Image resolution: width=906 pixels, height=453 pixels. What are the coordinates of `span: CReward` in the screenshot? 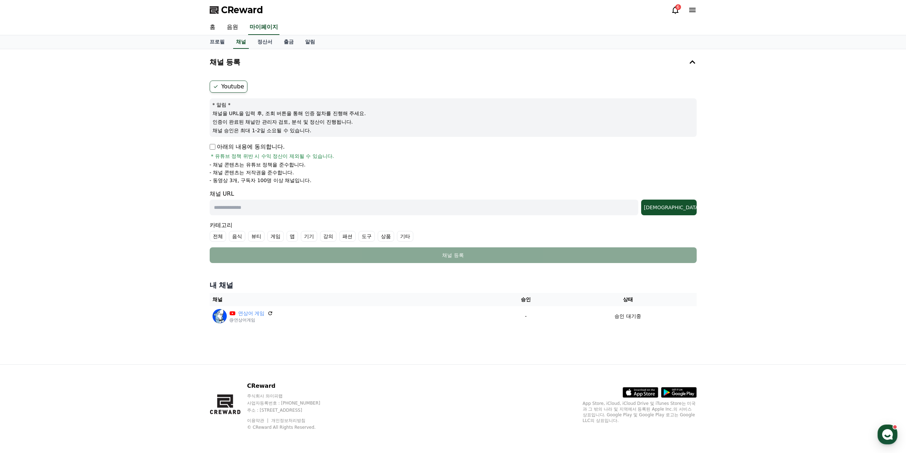 It's located at (242, 10).